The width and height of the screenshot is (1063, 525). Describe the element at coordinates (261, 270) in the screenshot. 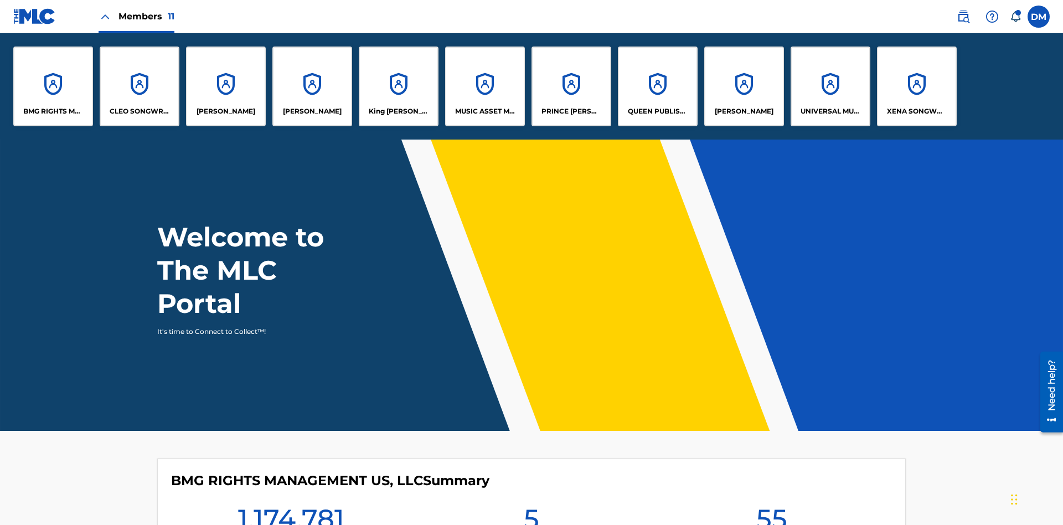

I see `h1: Welcome to The MLC Portal` at that location.